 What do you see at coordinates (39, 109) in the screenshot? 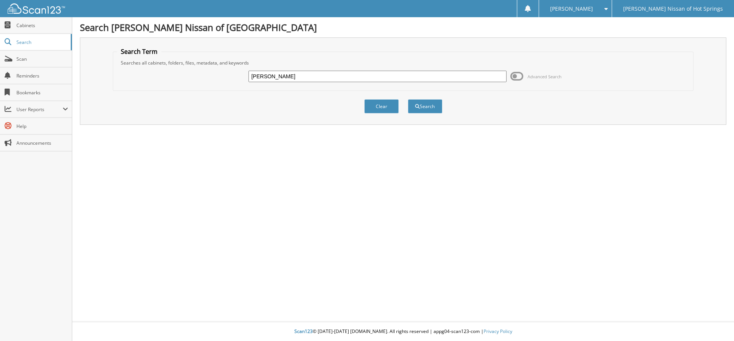
I see `span: User Reports` at bounding box center [39, 109].